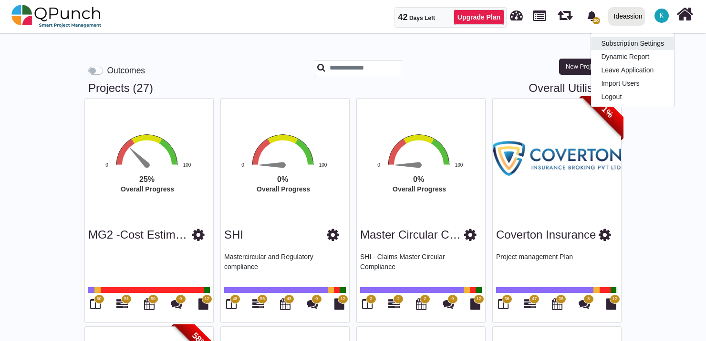 The width and height of the screenshot is (706, 341). Describe the element at coordinates (415, 235) in the screenshot. I see `a: Master circular comp` at that location.